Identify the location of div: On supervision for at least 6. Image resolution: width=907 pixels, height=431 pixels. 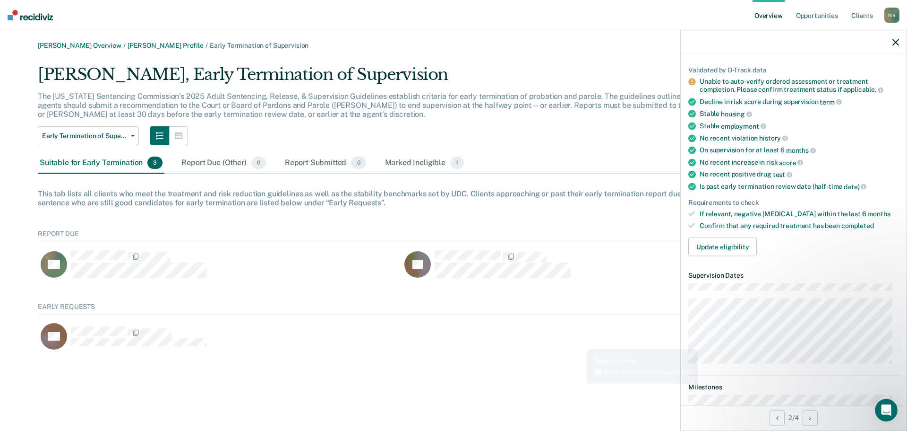
(800, 150).